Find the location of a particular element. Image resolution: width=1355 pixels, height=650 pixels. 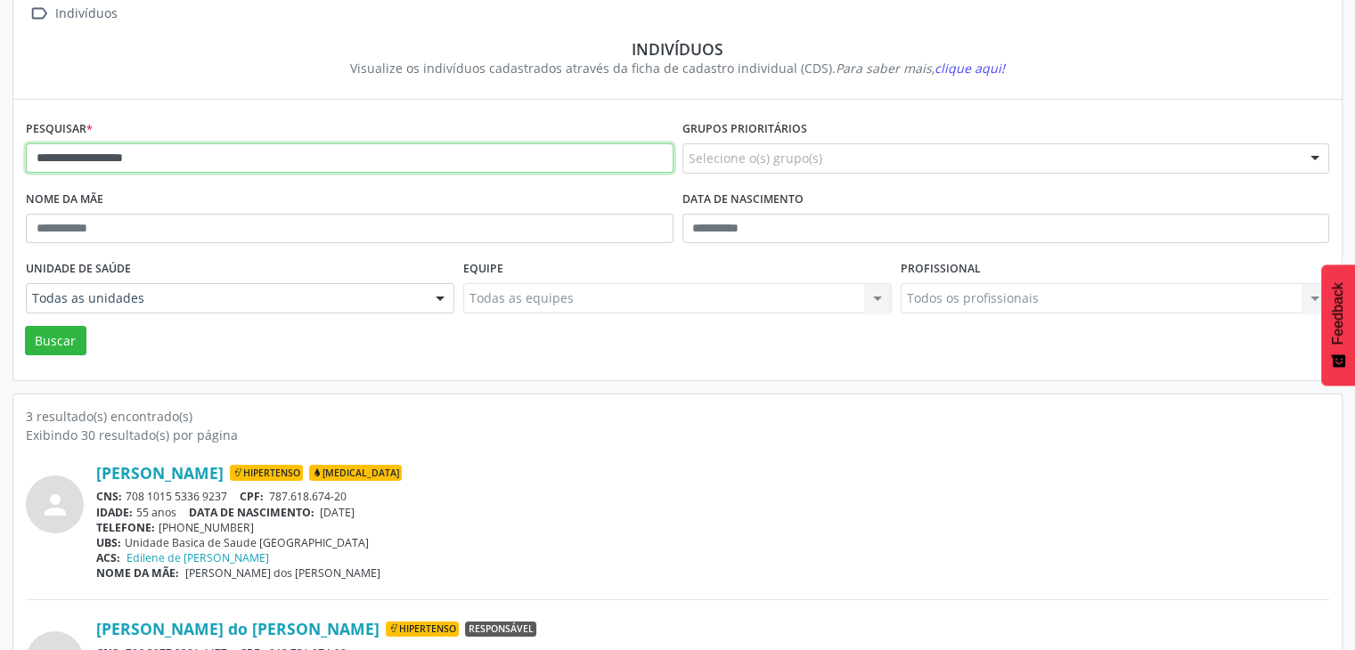

span: NOME DA MÃE: is located at coordinates (137, 573).